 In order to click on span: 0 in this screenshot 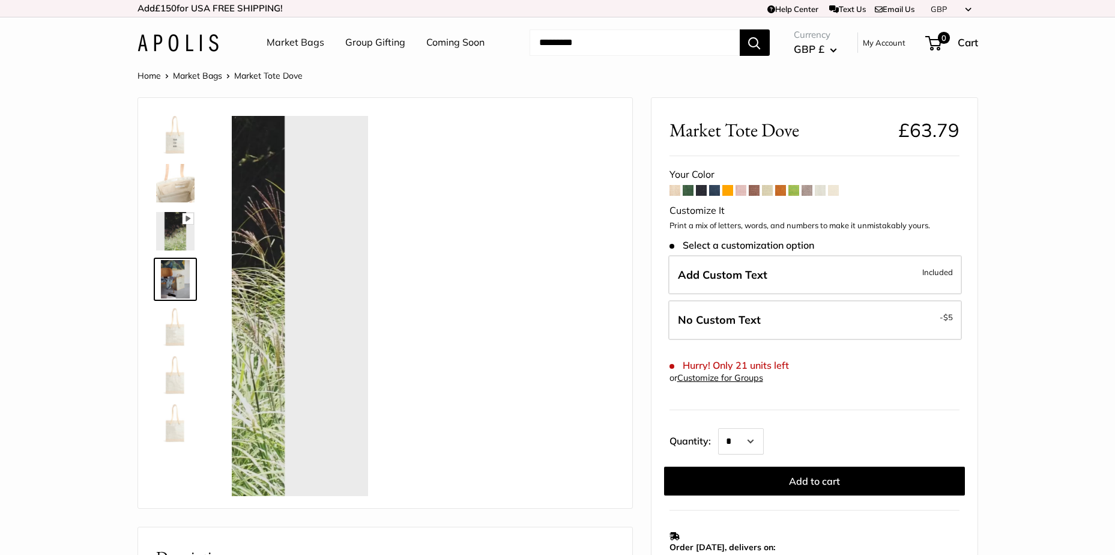, I will do `click(943, 38)`.